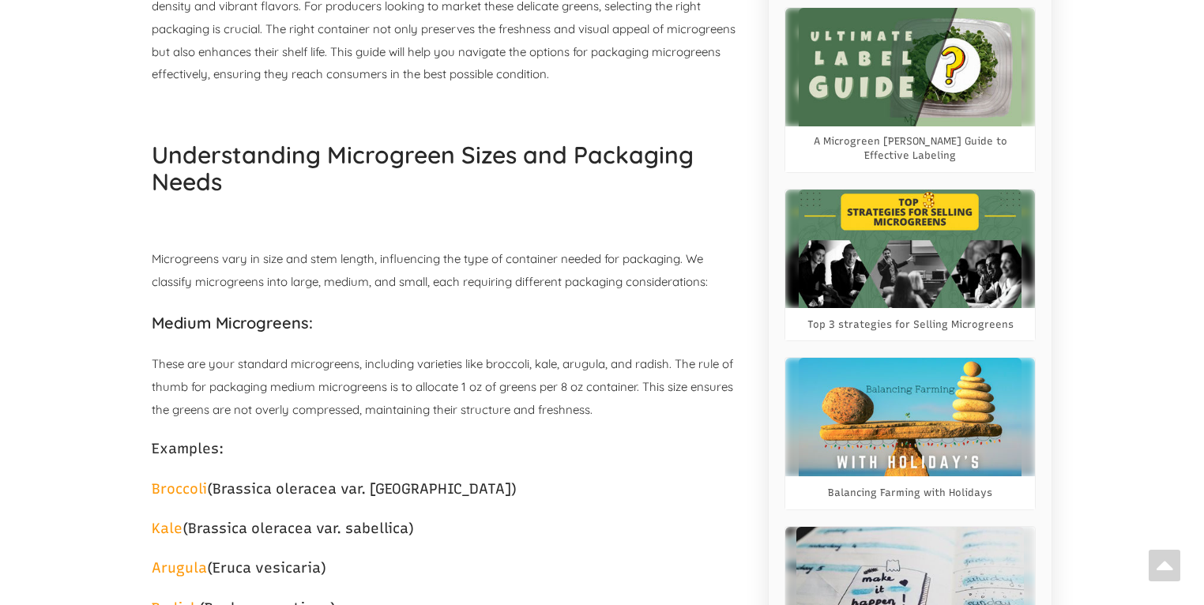 The width and height of the screenshot is (1204, 605). What do you see at coordinates (910, 493) in the screenshot?
I see `a: Balancing Farming with Holidays` at bounding box center [910, 493].